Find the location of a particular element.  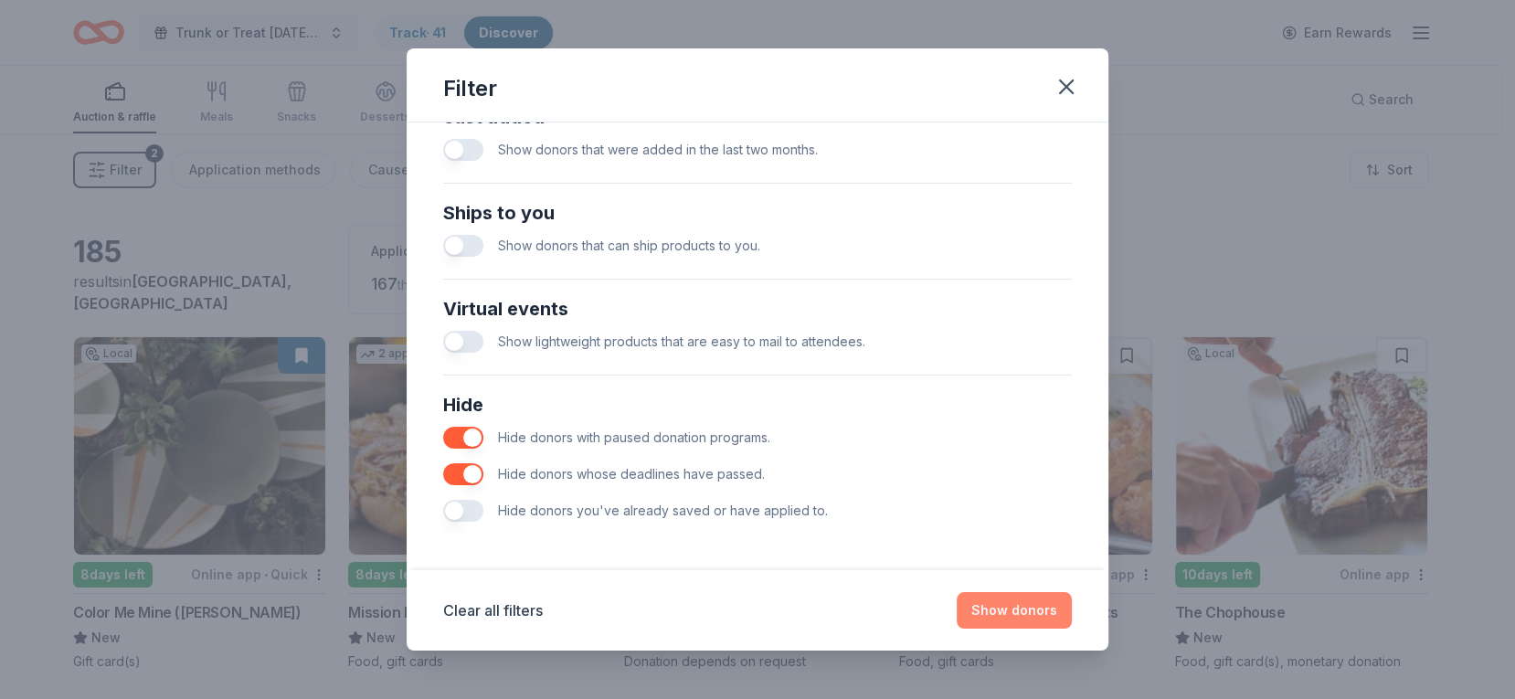

div: Filter is located at coordinates (470, 89).